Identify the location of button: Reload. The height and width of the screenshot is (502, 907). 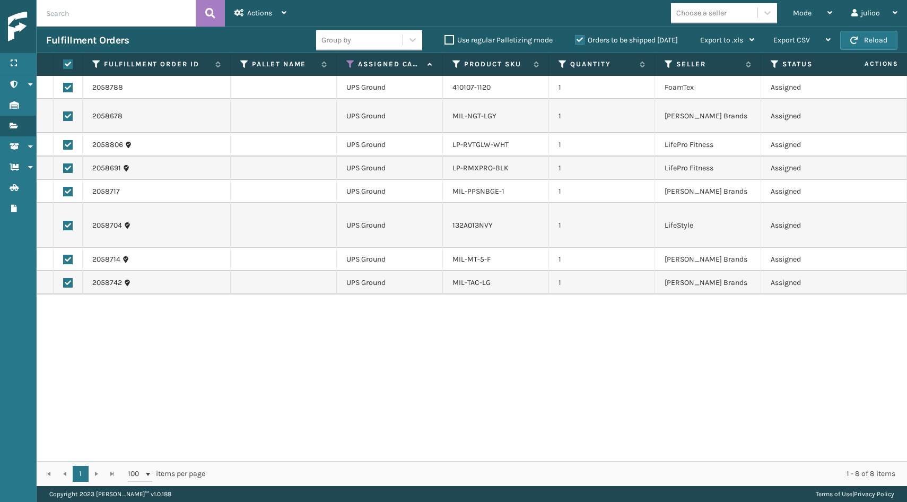
(869, 40).